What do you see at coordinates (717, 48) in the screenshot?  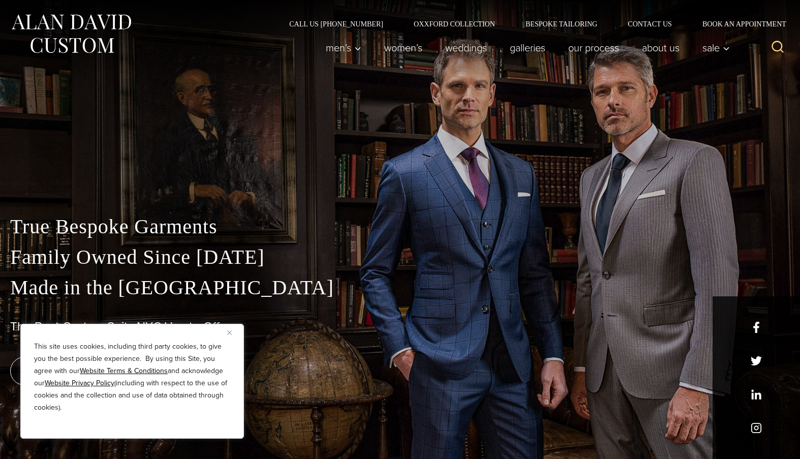 I see `span: Sale` at bounding box center [717, 48].